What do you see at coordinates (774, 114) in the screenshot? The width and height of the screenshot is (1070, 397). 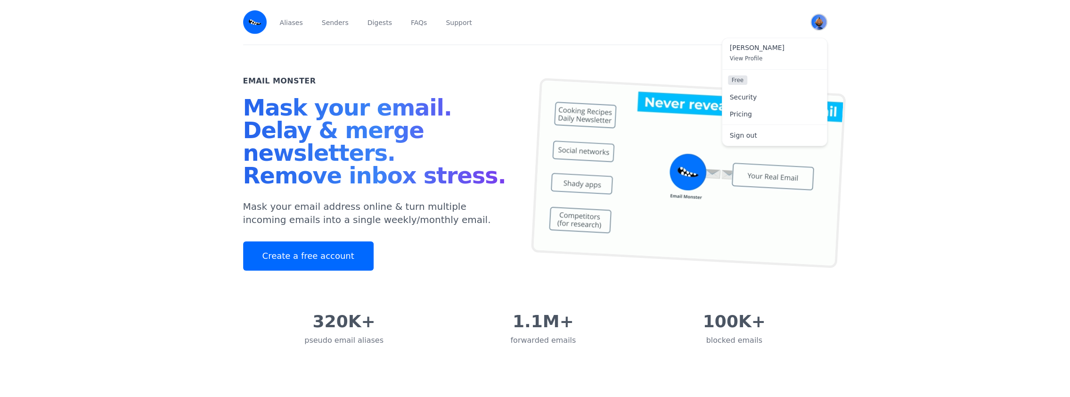 I see `a: Pricing` at bounding box center [774, 114].